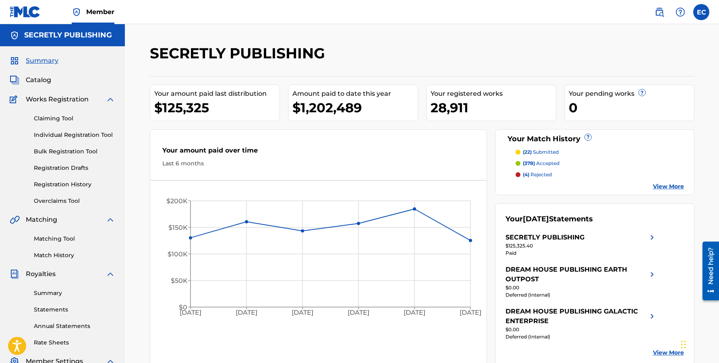  What do you see at coordinates (699, 344) in the screenshot?
I see `div: Chat Widget` at bounding box center [699, 344].